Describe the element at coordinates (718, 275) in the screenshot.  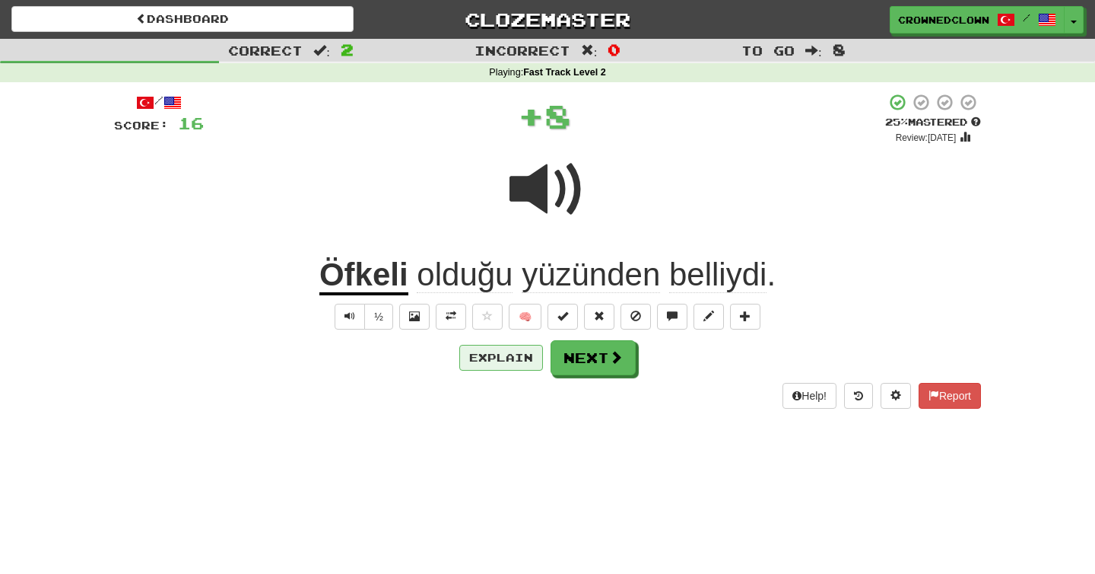
I see `span: belliydi` at that location.